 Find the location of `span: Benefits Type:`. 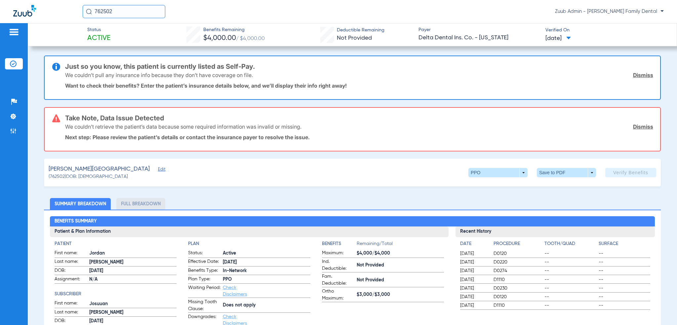

span: Benefits Type: is located at coordinates (204, 271).